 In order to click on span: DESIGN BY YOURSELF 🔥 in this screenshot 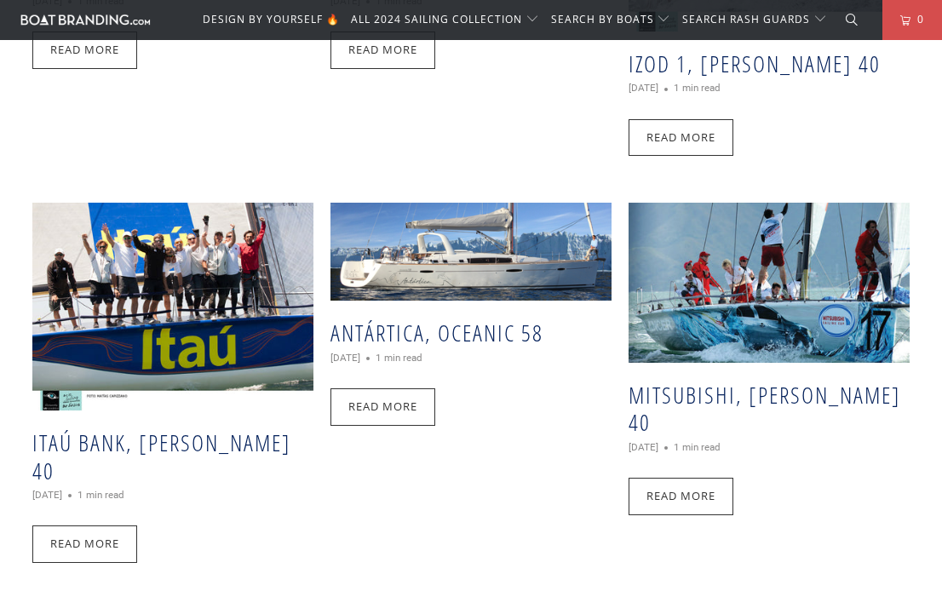, I will do `click(271, 19)`.